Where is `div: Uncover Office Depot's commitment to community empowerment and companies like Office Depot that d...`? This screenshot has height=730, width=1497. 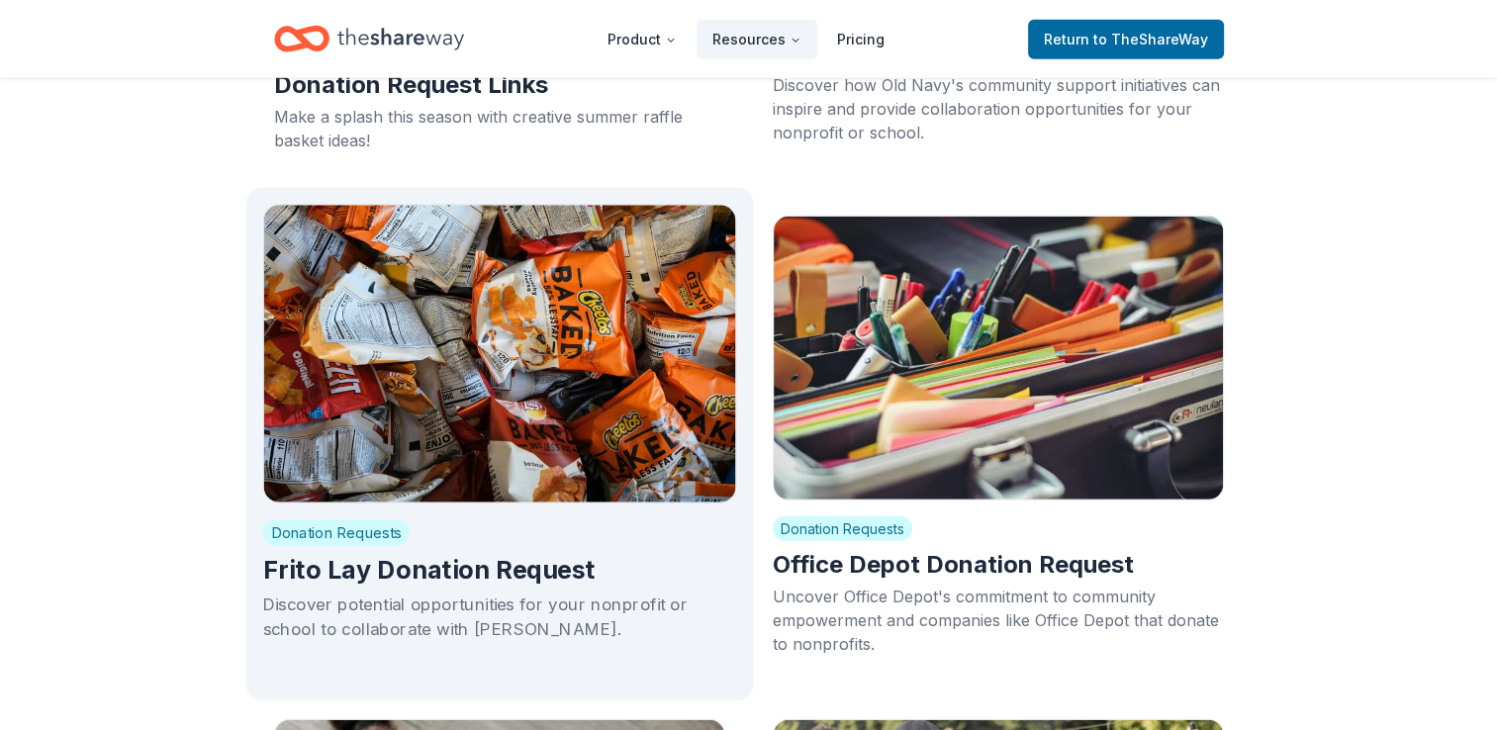
div: Uncover Office Depot's commitment to community empowerment and companies like Office Depot that d... is located at coordinates (998, 620).